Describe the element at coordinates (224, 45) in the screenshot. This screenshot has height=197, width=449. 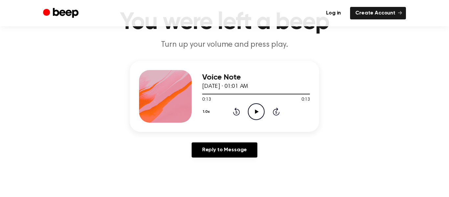
I see `p: Turn up your volume and press play.` at that location.